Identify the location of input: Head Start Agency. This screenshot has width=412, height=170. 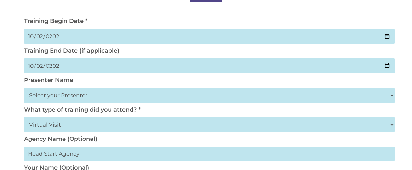
(209, 153).